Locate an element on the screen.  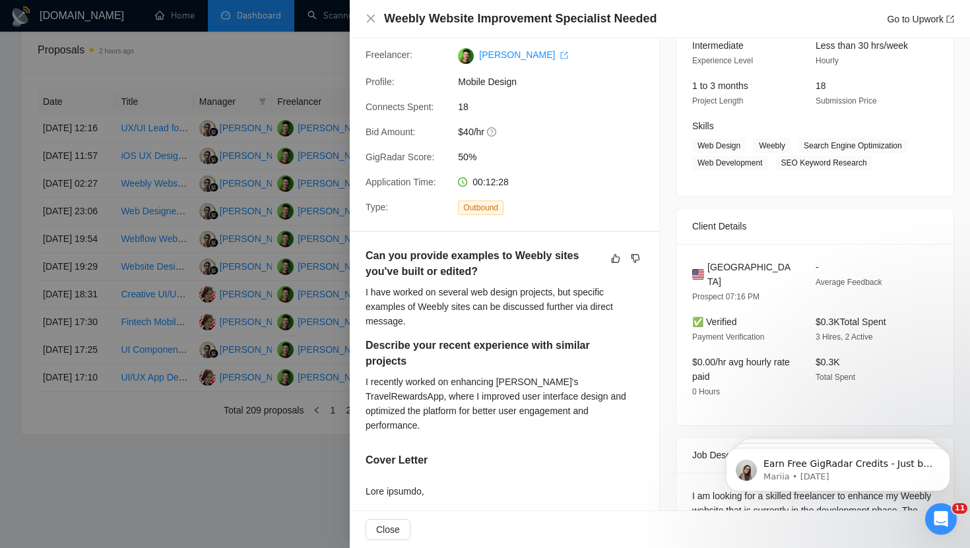
span: $0.00/hr avg hourly rate paid is located at coordinates (741, 369).